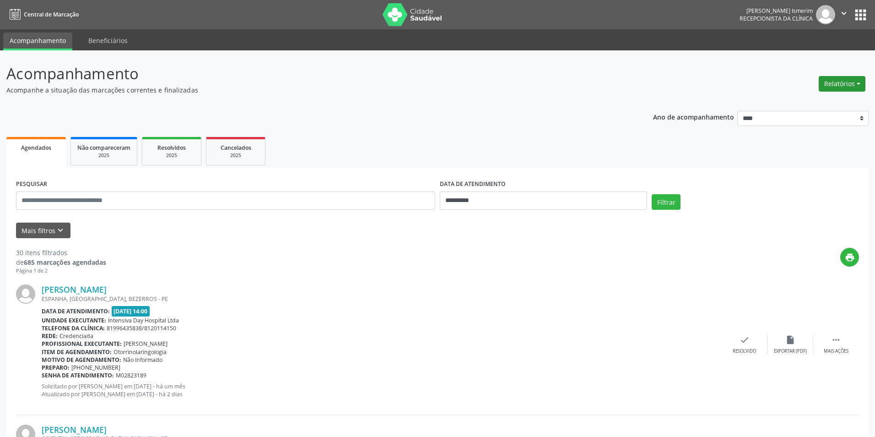 The image size is (875, 437). What do you see at coordinates (32, 184) in the screenshot?
I see `label: PESQUISAR` at bounding box center [32, 184].